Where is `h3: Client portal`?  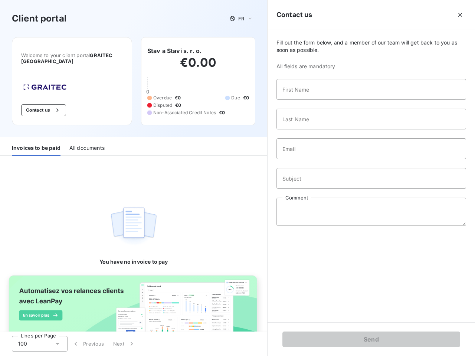 h3: Client portal is located at coordinates (39, 19).